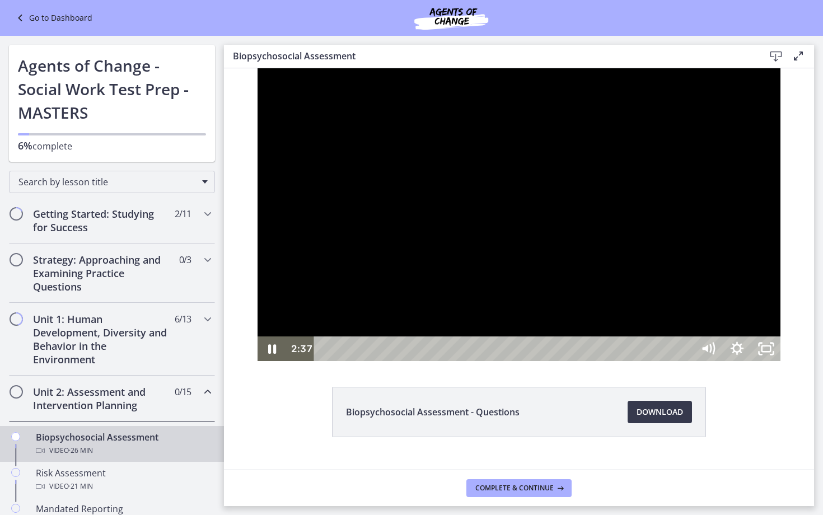 The image size is (823, 515). What do you see at coordinates (112, 182) in the screenshot?
I see `div: Search by lesson title` at bounding box center [112, 182].